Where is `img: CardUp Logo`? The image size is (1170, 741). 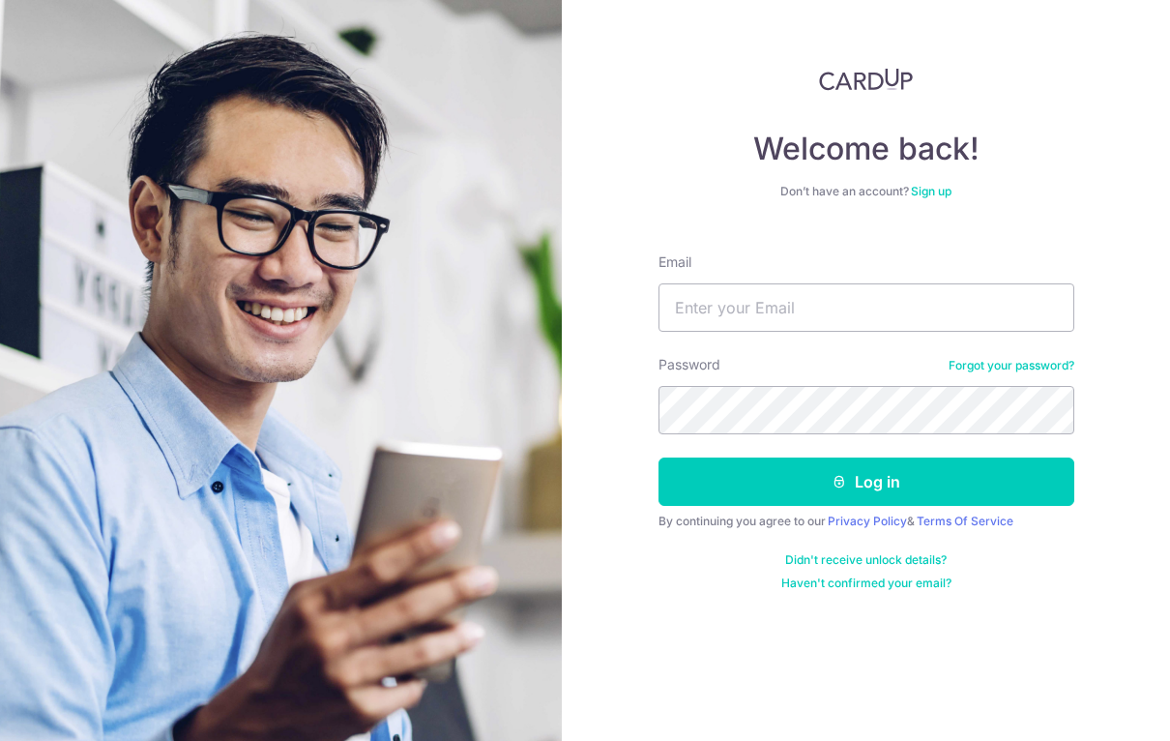
img: CardUp Logo is located at coordinates (866, 79).